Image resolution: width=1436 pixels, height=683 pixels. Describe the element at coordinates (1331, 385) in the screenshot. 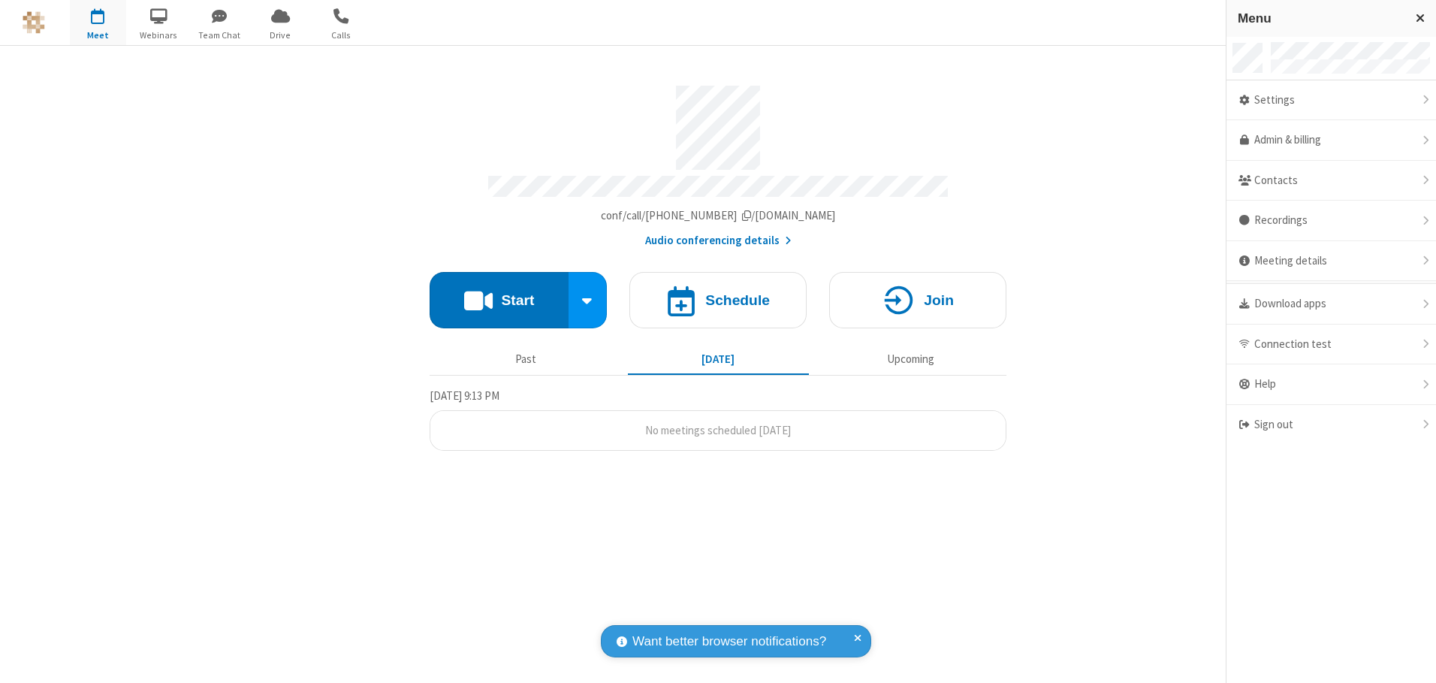

I see `div: Help` at that location.